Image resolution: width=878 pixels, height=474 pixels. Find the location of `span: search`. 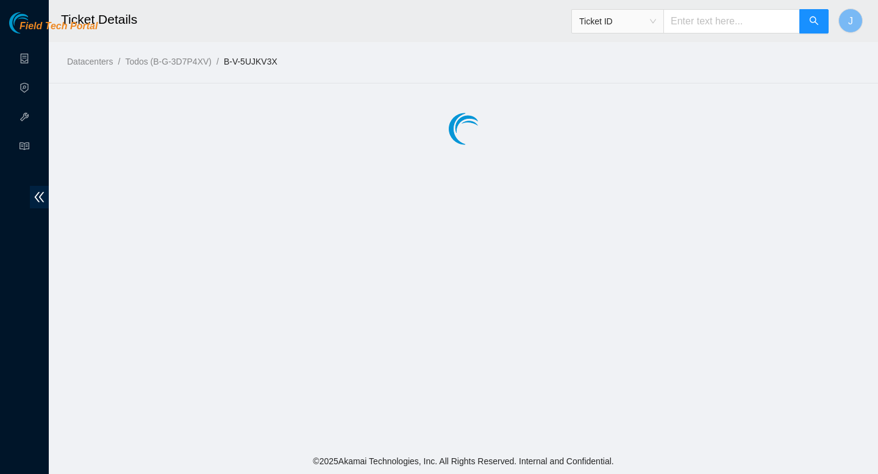

span: search is located at coordinates (814, 21).